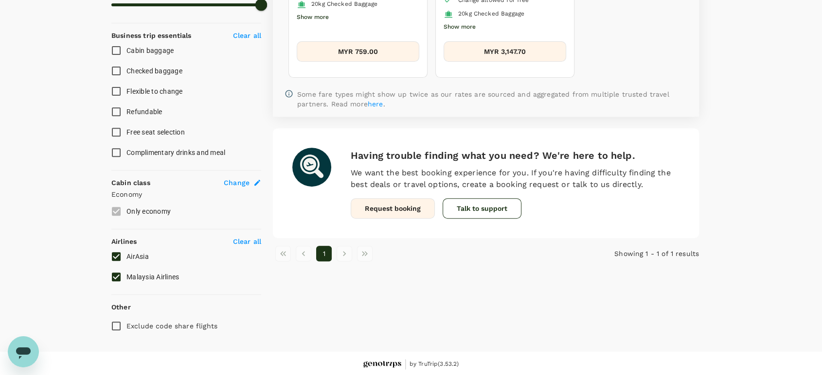 This screenshot has width=822, height=375. Describe the element at coordinates (156, 132) in the screenshot. I see `span: Free seat selection` at that location.